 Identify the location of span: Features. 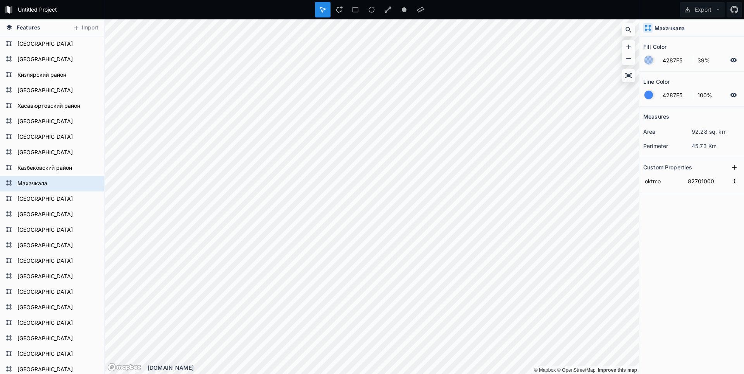
(28, 27).